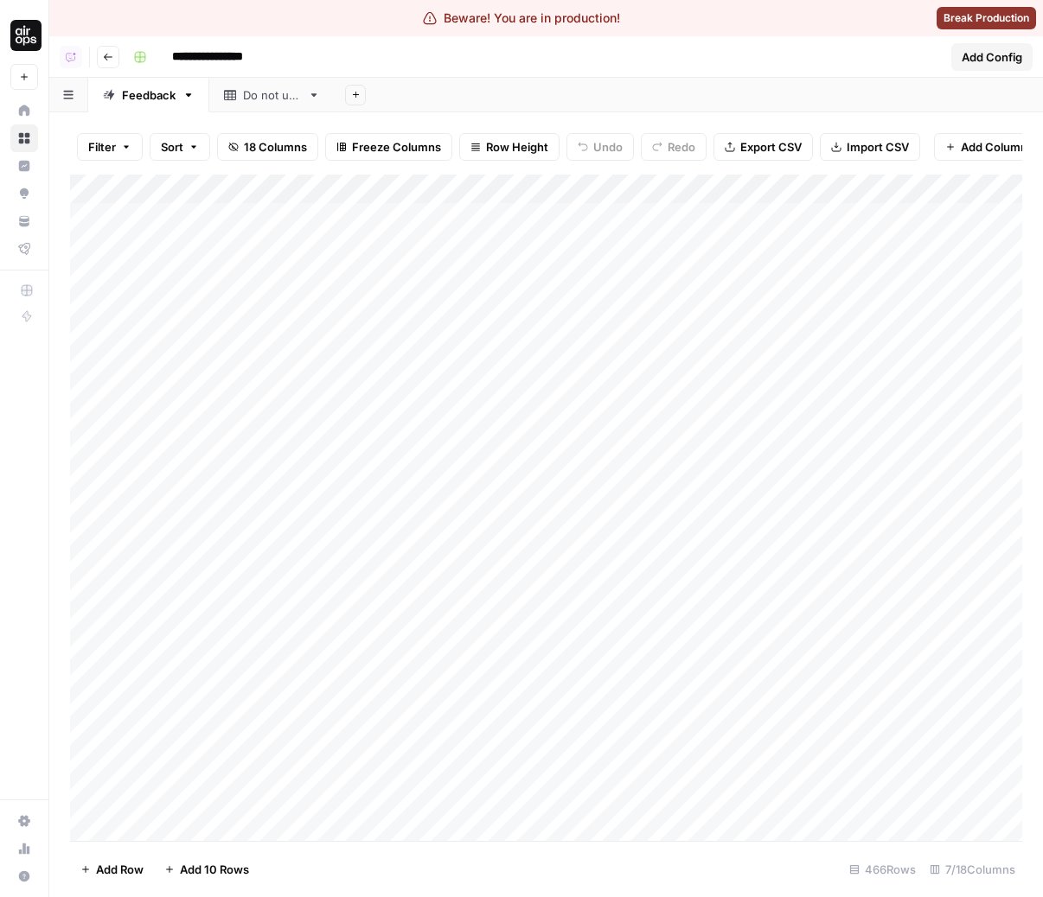 The height and width of the screenshot is (897, 1043). What do you see at coordinates (24, 877) in the screenshot?
I see `button: Help + Support` at bounding box center [24, 877].